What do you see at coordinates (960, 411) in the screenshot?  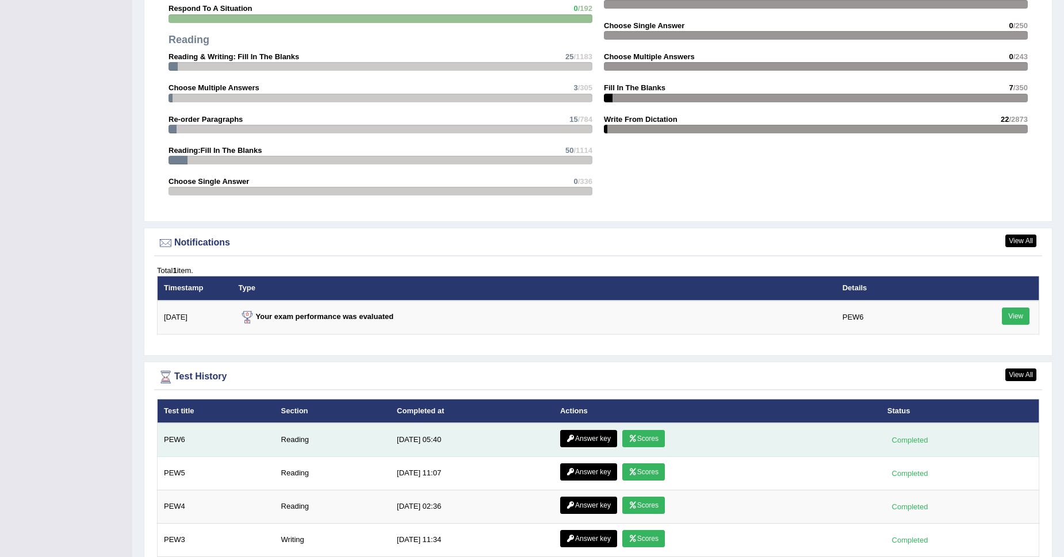 I see `th: Status` at bounding box center [960, 411].